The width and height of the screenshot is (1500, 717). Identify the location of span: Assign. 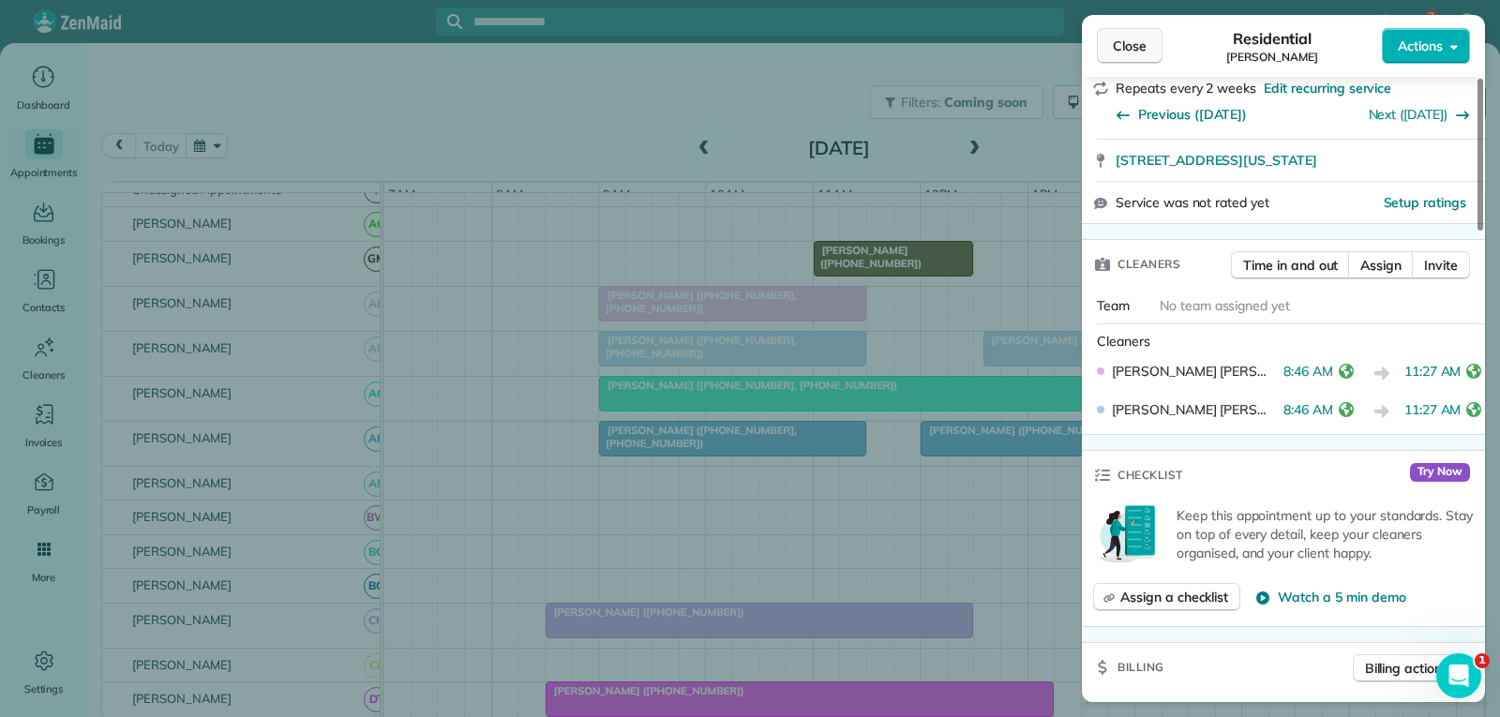
(1381, 265).